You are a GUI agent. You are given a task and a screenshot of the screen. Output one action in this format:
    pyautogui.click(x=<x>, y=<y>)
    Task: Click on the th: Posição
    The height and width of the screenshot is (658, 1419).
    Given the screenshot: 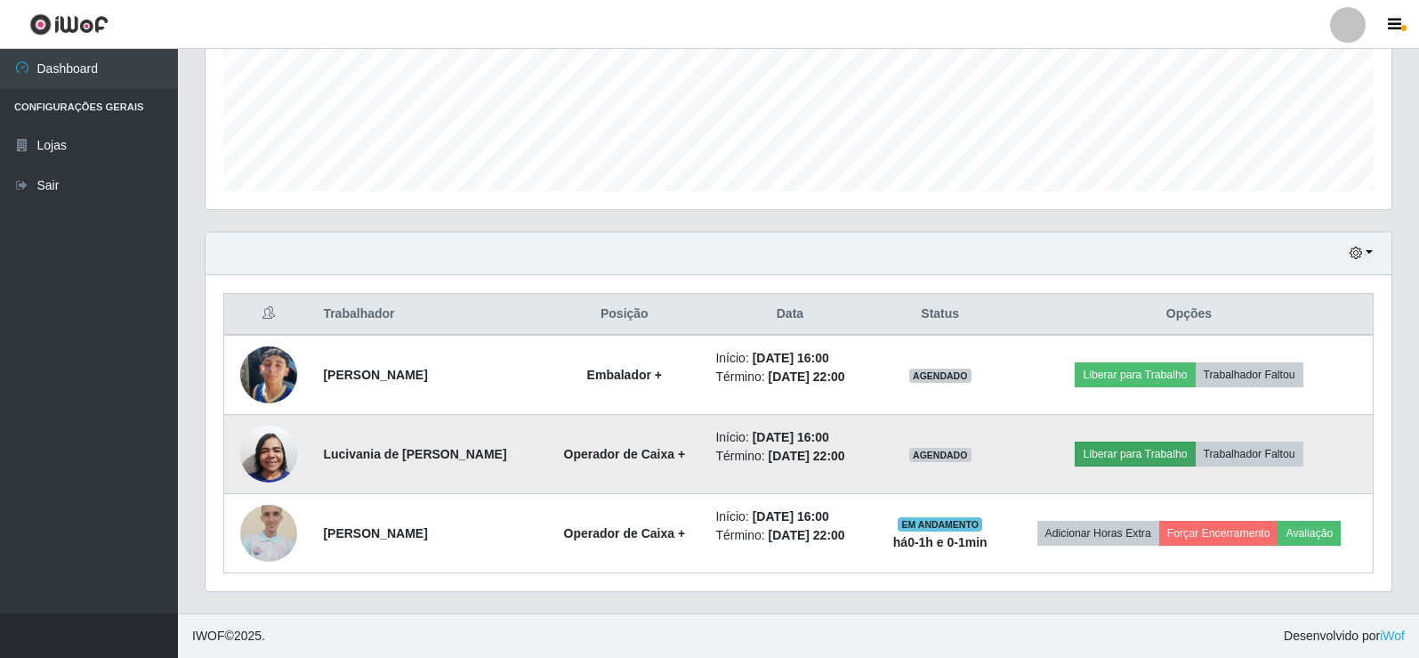 What is the action you would take?
    pyautogui.click(x=624, y=314)
    